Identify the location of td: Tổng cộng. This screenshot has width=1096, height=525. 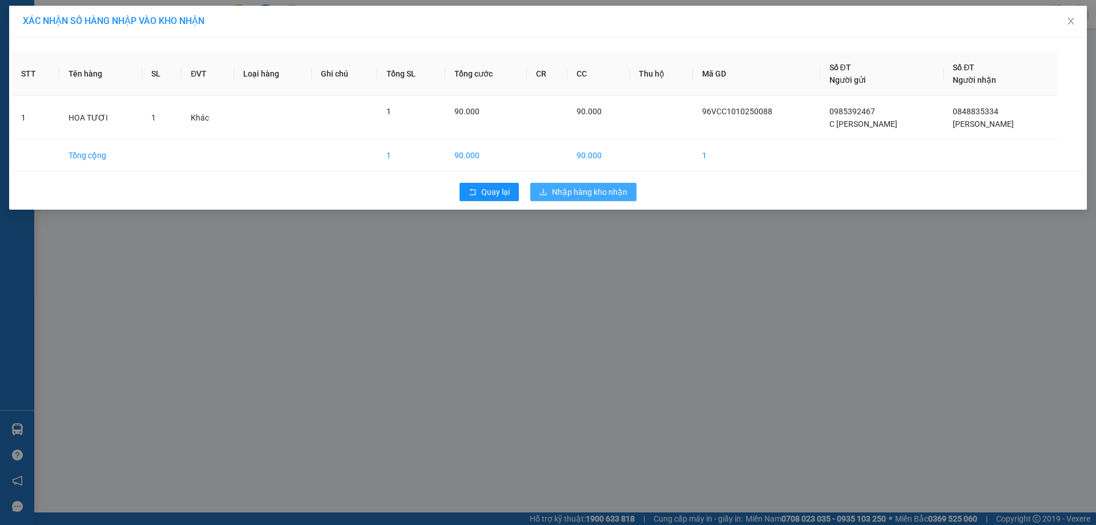
(100, 155).